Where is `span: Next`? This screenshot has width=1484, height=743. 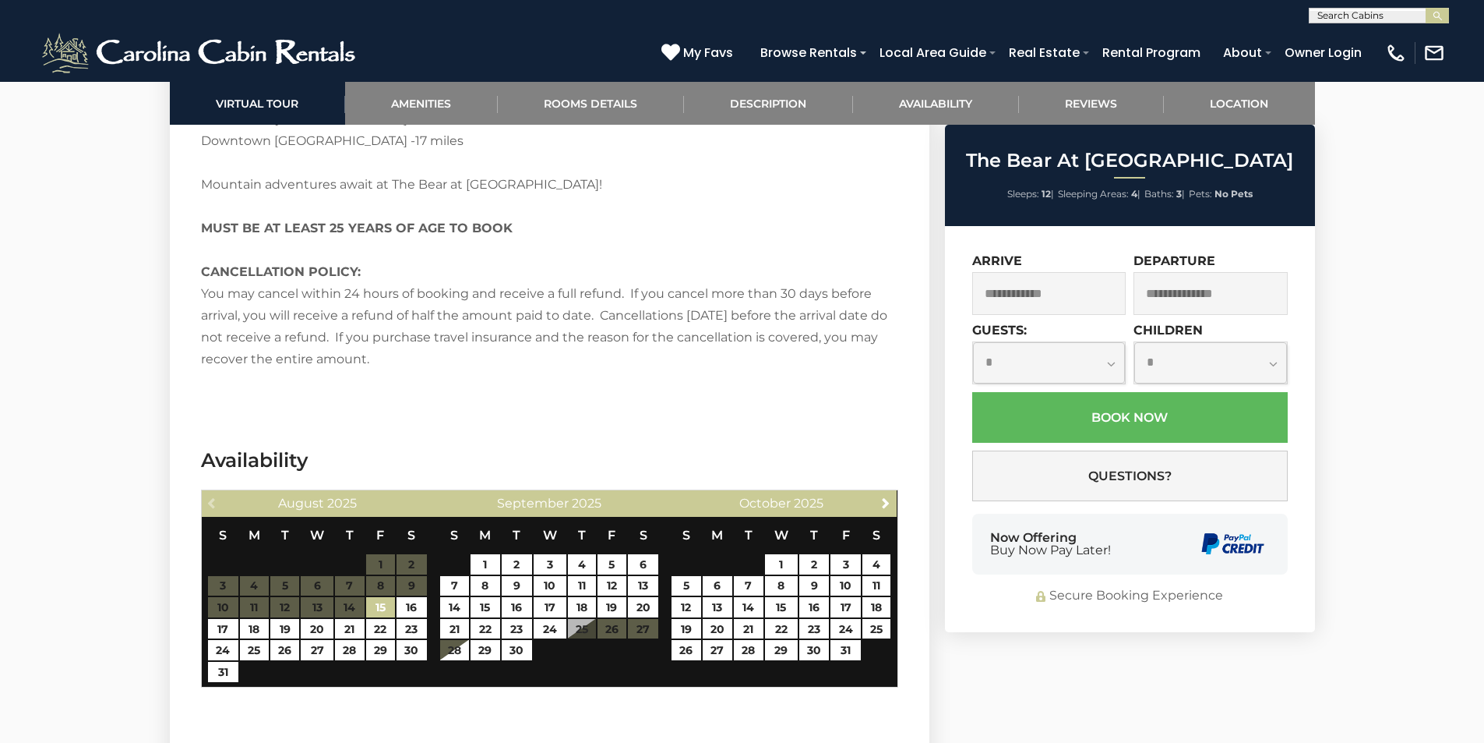 span: Next is located at coordinates (886, 503).